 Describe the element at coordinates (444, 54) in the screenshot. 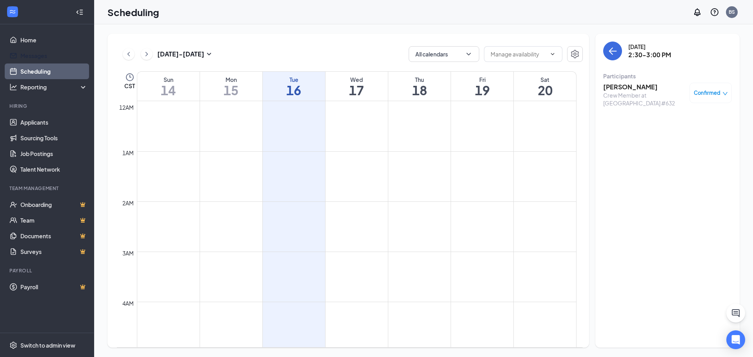

I see `button: All calendarsChevronDown` at that location.